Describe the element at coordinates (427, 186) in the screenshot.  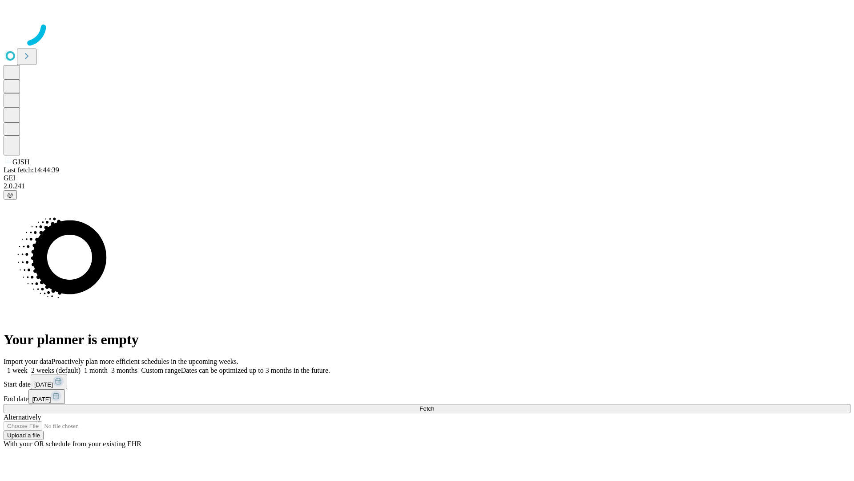
I see `div: 2.0.241` at that location.